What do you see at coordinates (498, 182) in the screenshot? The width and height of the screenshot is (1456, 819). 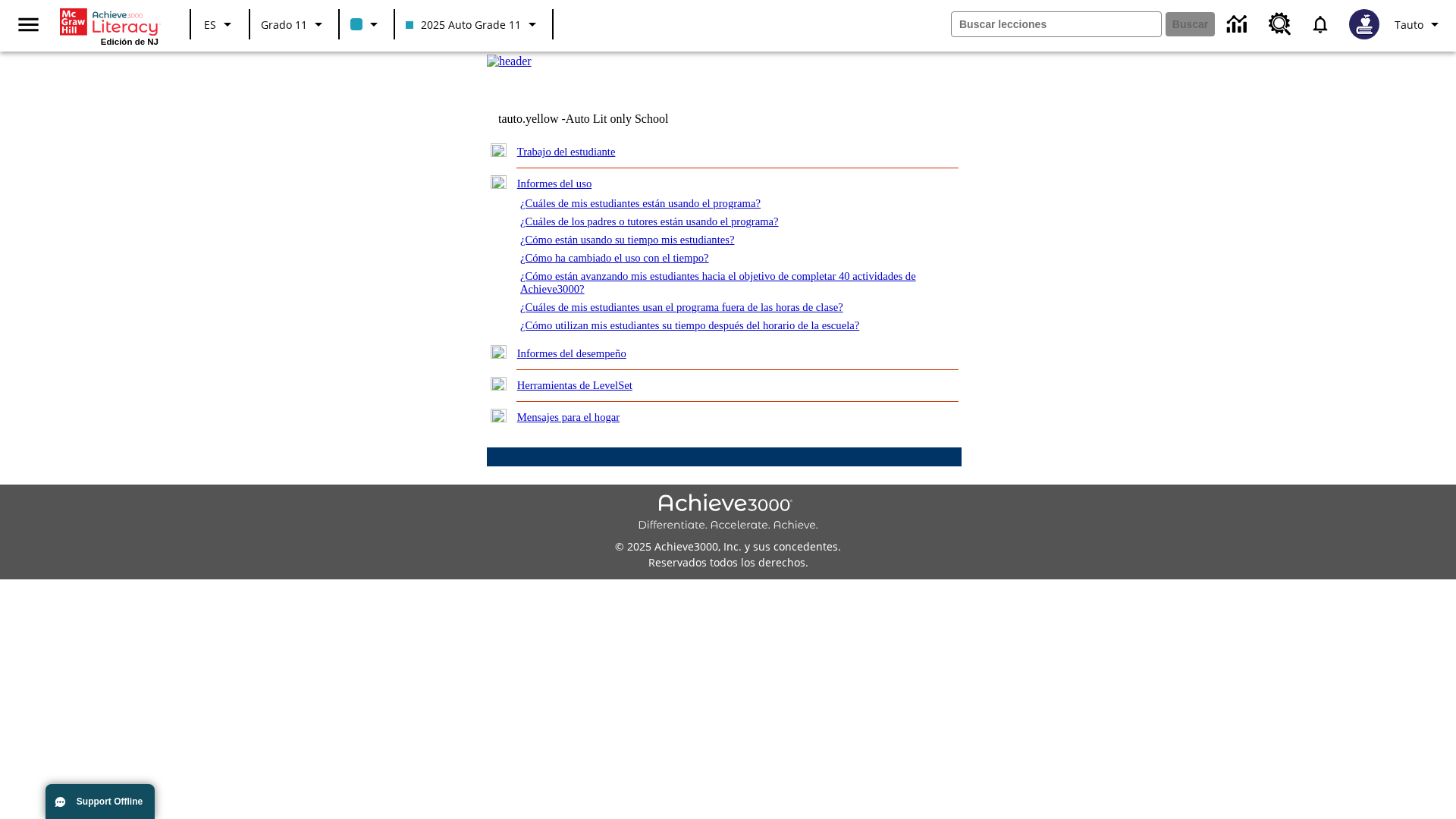 I see `img: minus.gif` at bounding box center [498, 182].